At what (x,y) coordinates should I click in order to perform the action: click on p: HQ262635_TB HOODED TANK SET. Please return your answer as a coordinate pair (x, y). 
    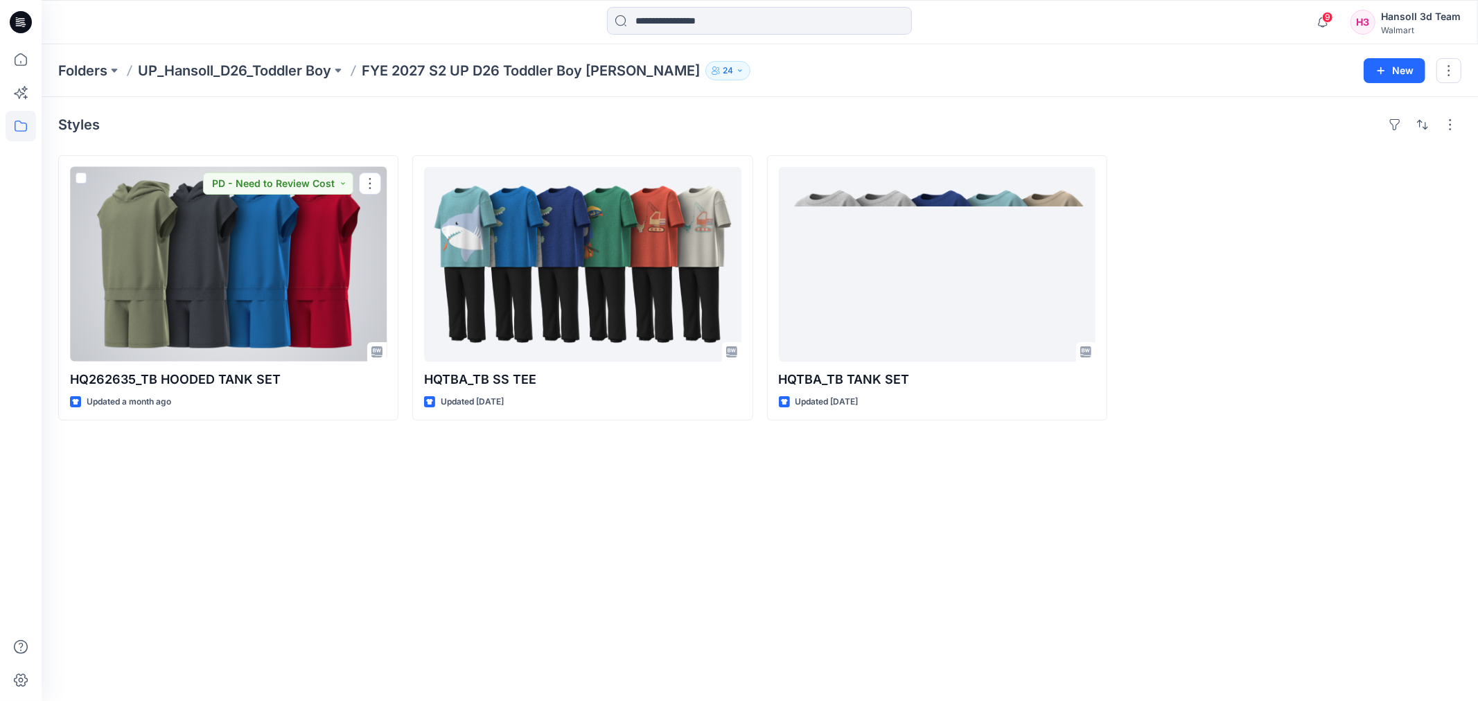
    Looking at the image, I should click on (228, 380).